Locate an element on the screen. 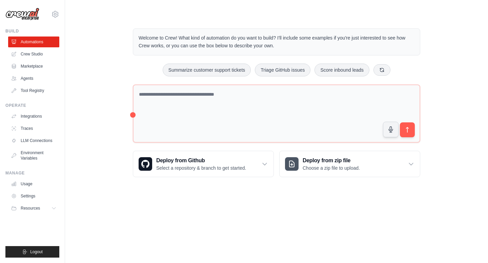  a: Agents is located at coordinates (34, 79).